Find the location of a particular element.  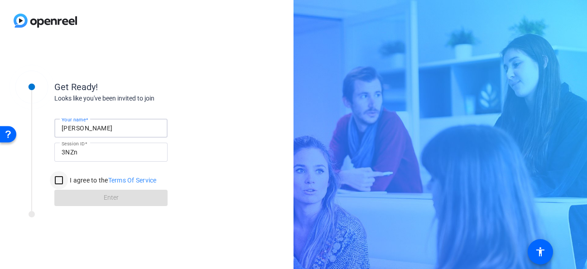

div: Looks like you've been invited to join is located at coordinates (145, 98).